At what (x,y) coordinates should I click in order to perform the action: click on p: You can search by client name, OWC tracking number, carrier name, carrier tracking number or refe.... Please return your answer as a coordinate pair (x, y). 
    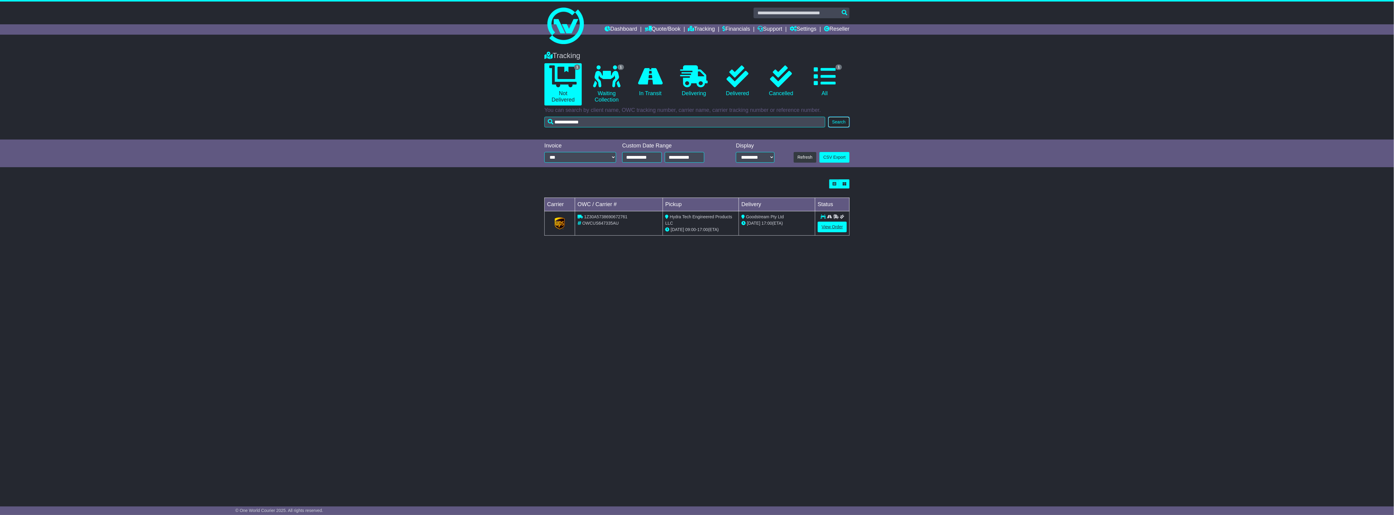
    Looking at the image, I should click on (697, 110).